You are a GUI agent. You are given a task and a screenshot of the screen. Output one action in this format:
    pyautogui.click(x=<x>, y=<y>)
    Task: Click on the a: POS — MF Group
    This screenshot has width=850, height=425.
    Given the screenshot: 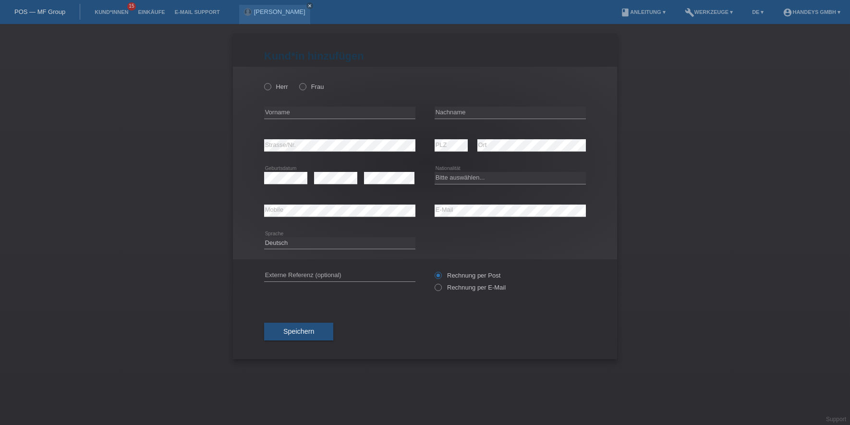 What is the action you would take?
    pyautogui.click(x=40, y=12)
    